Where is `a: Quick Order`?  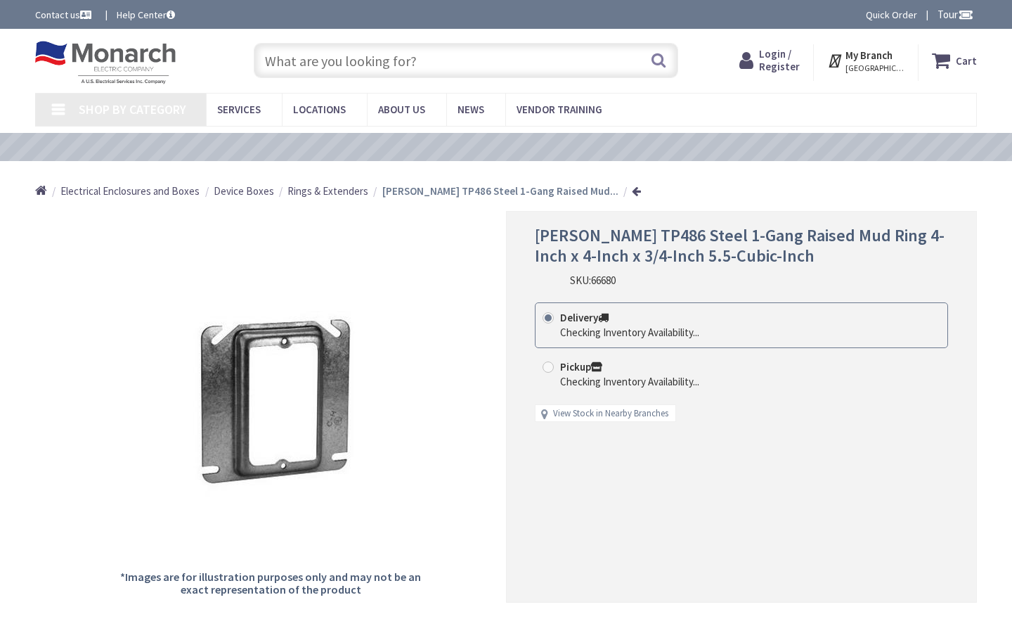
a: Quick Order is located at coordinates (891, 15).